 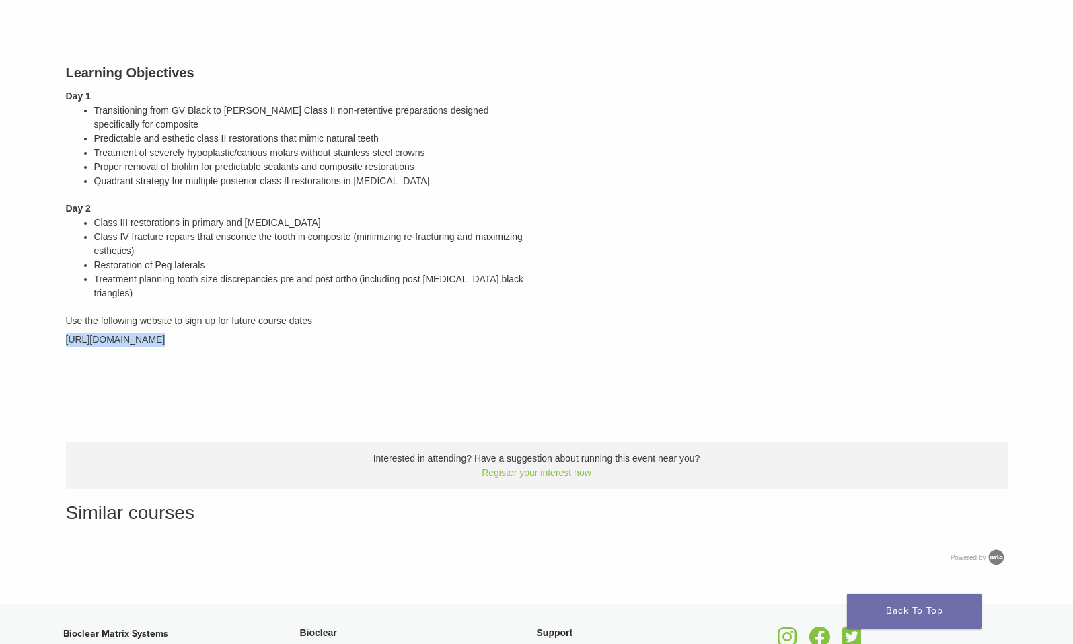 I want to click on p: Interested in attending? Have a suggestion about running this event near you?, so click(x=537, y=466).